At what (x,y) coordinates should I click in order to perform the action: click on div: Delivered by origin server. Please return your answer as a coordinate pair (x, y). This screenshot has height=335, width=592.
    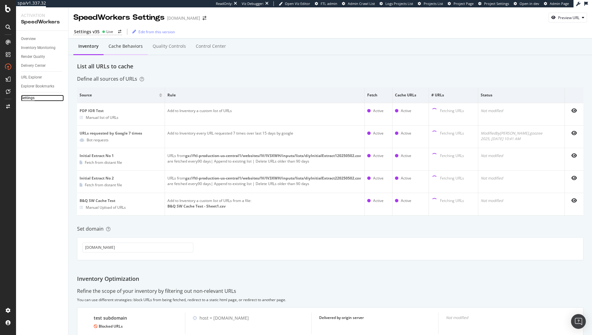
    Looking at the image, I should click on (374, 318).